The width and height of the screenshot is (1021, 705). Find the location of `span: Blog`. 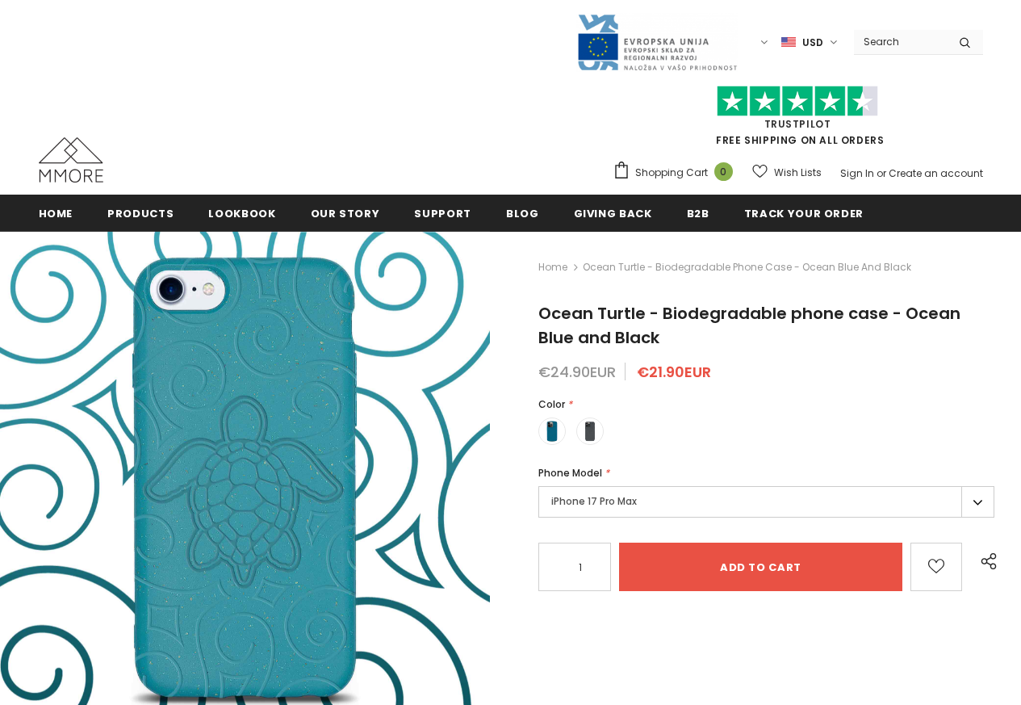

span: Blog is located at coordinates (522, 213).